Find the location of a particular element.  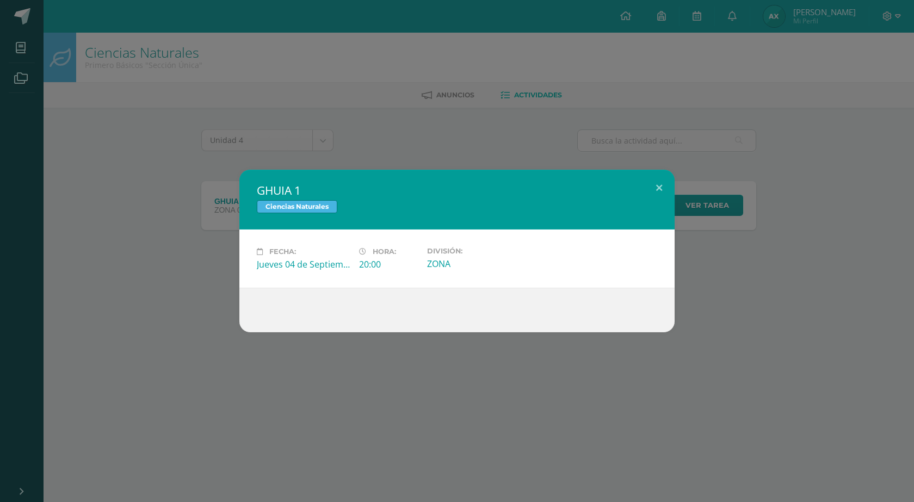

label: División: is located at coordinates (474, 251).